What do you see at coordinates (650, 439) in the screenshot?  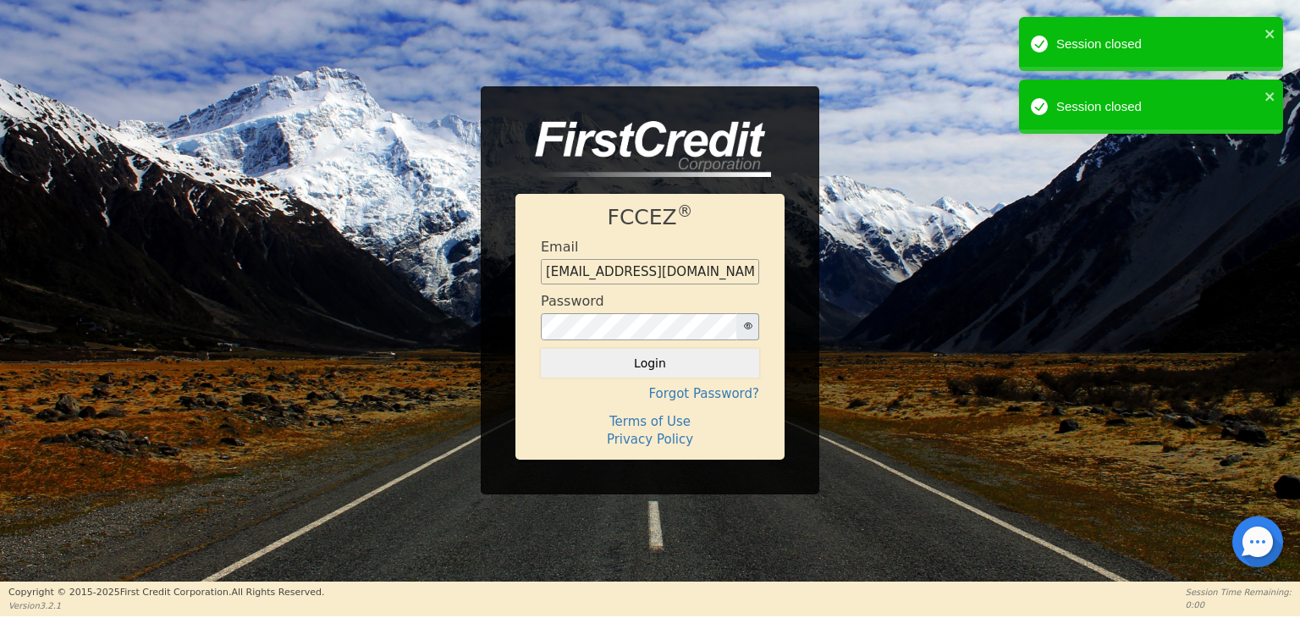 I see `h4: Privacy Policy` at bounding box center [650, 439].